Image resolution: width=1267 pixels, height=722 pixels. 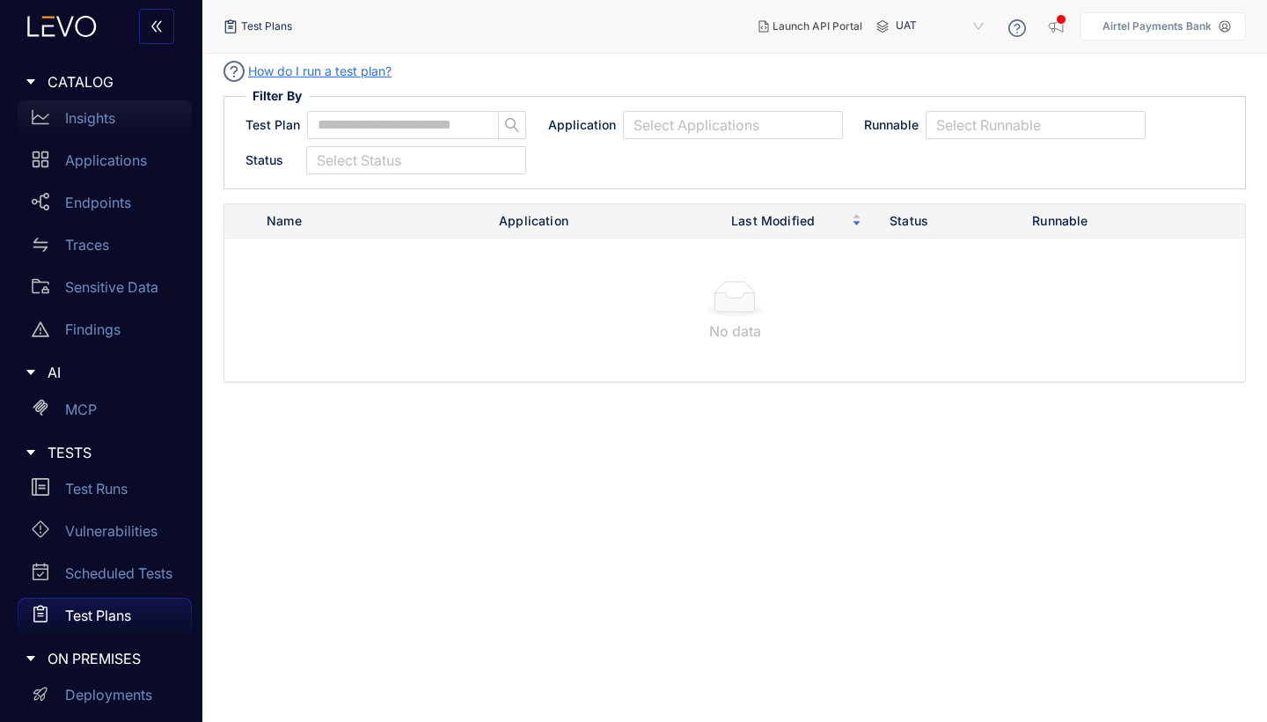 What do you see at coordinates (105, 206) in the screenshot?
I see `a: Endpoints` at bounding box center [105, 206].